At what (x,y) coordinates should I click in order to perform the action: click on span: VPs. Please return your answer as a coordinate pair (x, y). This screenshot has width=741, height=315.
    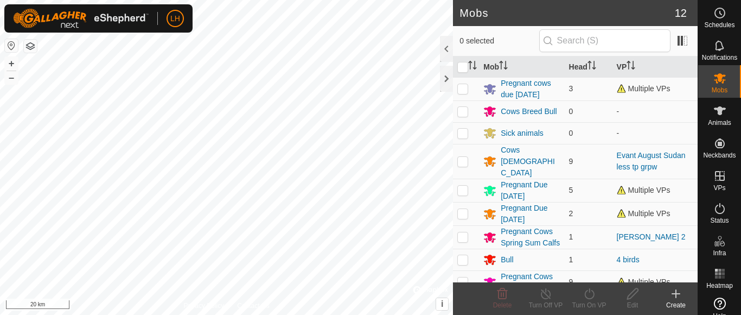
    Looking at the image, I should click on (720, 188).